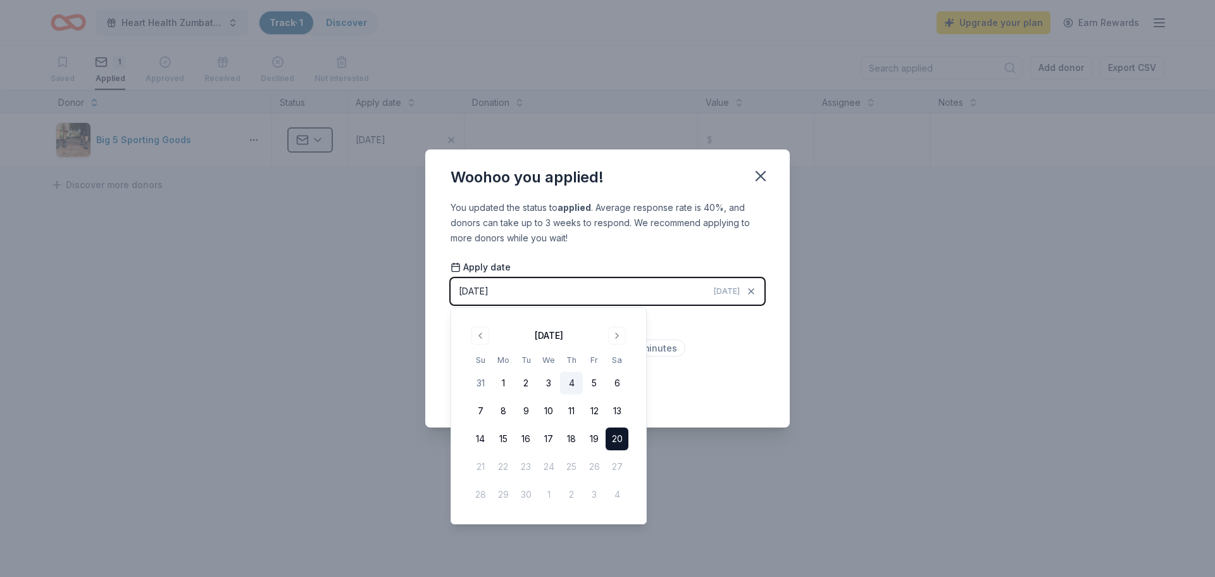  Describe the element at coordinates (594, 383) in the screenshot. I see `button: 5` at that location.